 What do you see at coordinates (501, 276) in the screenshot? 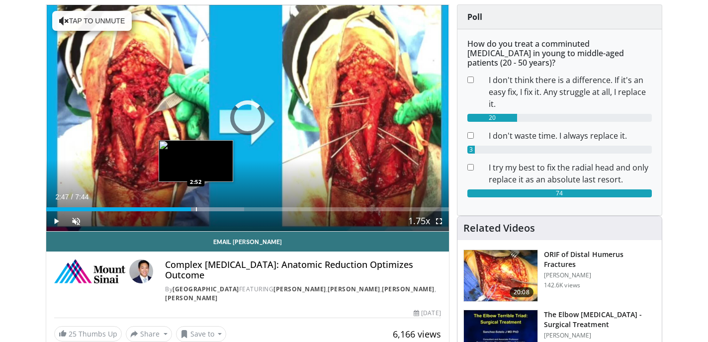
I see `img: orif-sanch_3.png.150x105_q85_crop-smart_upscale.jpg` at bounding box center [501, 276].